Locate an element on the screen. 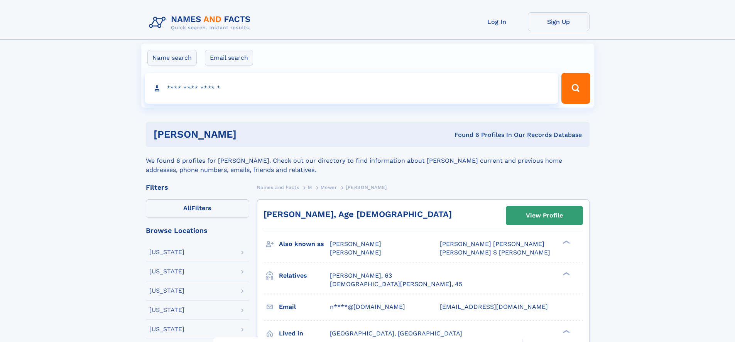 This screenshot has width=735, height=342. a: View Profile is located at coordinates (545, 216).